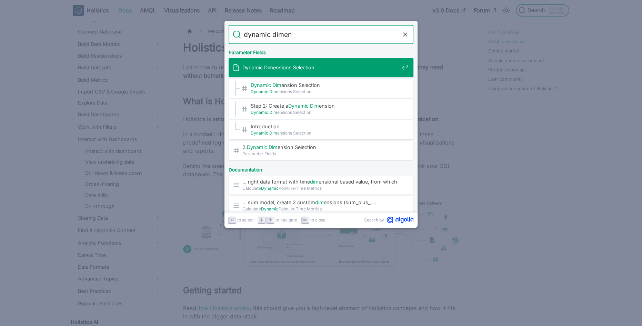  I want to click on div: Documentation, so click(321, 168).